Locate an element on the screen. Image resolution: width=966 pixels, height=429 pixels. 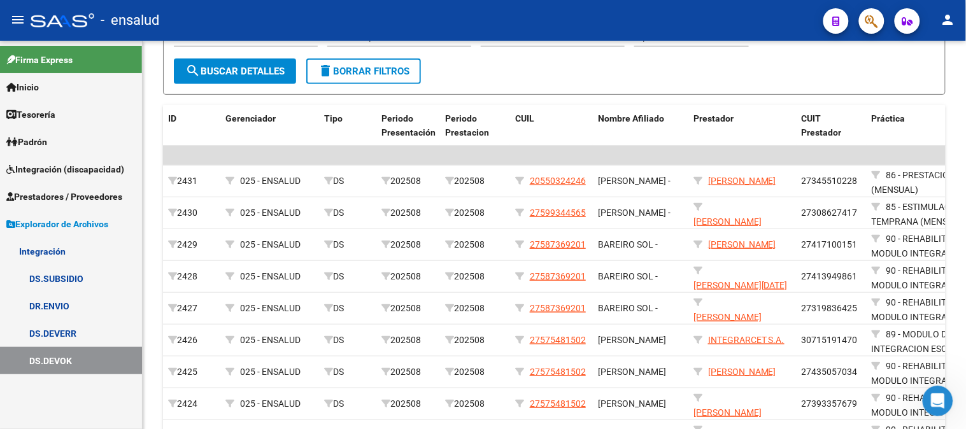
datatable-header-cell: Periodo Prestacion is located at coordinates (475, 126).